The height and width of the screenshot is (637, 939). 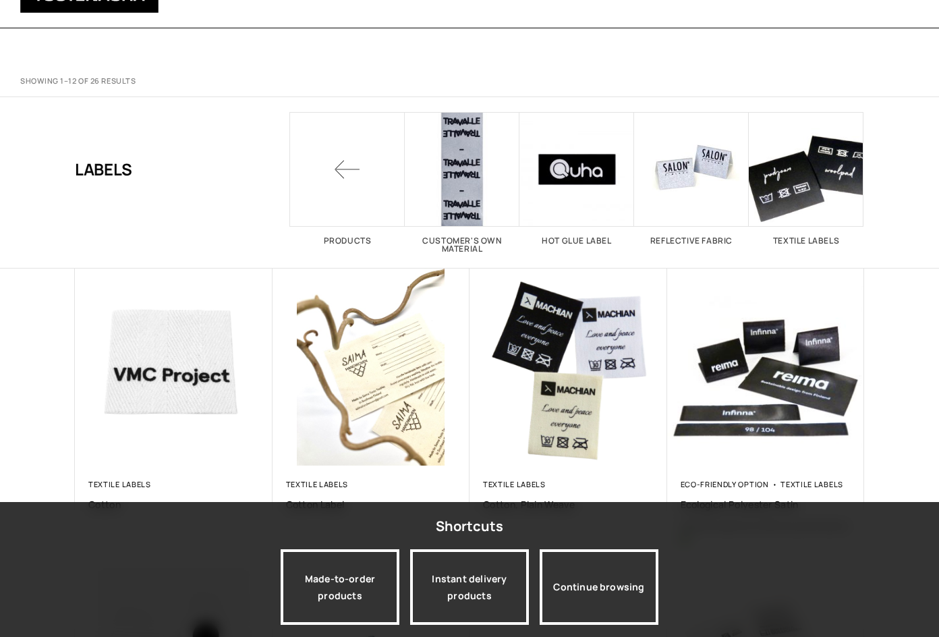 I want to click on div: Instant delivery products, so click(x=470, y=587).